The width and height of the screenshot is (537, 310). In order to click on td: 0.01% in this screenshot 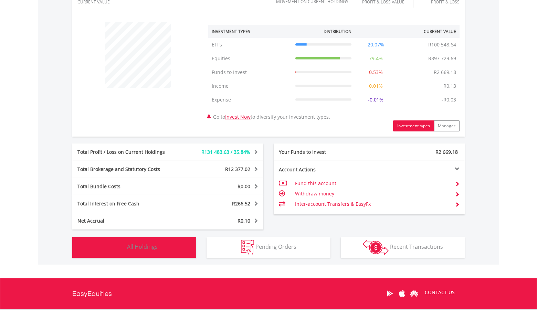, I will do `click(376, 86)`.